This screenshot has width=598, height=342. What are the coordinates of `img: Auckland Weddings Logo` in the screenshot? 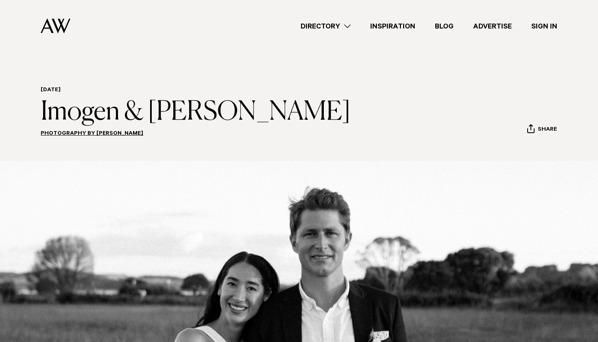 It's located at (55, 26).